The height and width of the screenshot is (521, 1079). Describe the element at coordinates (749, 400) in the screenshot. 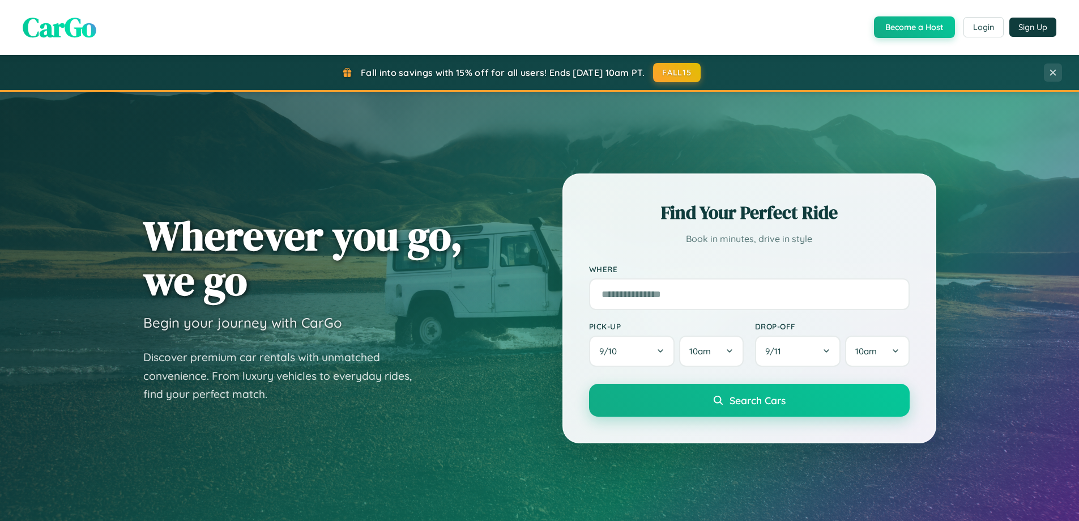

I see `button: Search Cars` at that location.